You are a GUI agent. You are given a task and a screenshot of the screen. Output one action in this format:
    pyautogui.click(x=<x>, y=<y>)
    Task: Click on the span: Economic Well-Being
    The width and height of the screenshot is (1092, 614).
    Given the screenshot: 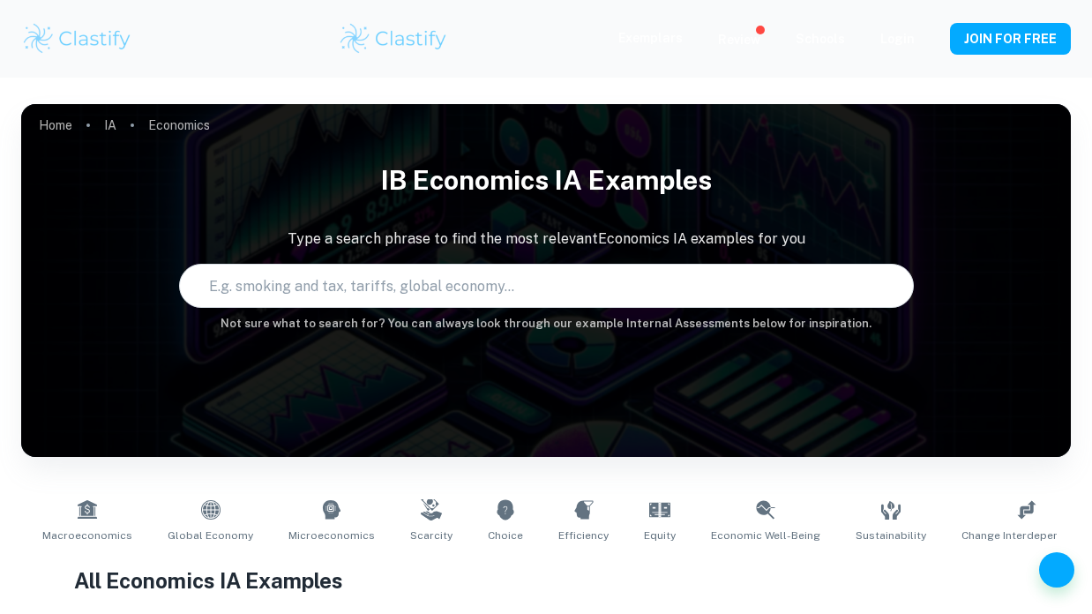 What is the action you would take?
    pyautogui.click(x=766, y=535)
    